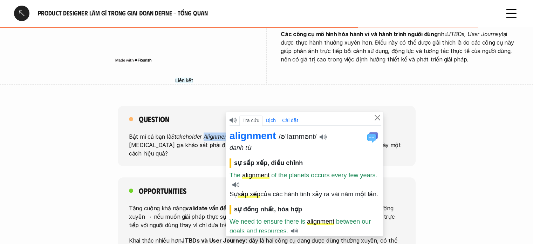  What do you see at coordinates (359, 34) in the screenshot?
I see `strong: Các công cụ mô hình hóa hành vi và hành trình người dùng` at bounding box center [359, 34].